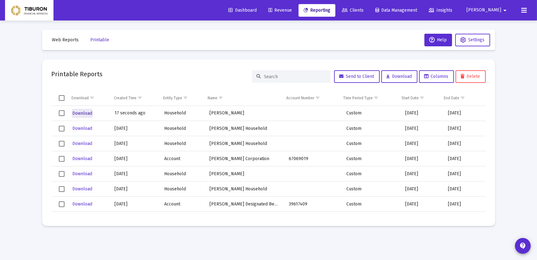 The width and height of the screenshot is (537, 260). Describe the element at coordinates (317, 98) in the screenshot. I see `span: Show filter options for column 'Account Number'` at that location.